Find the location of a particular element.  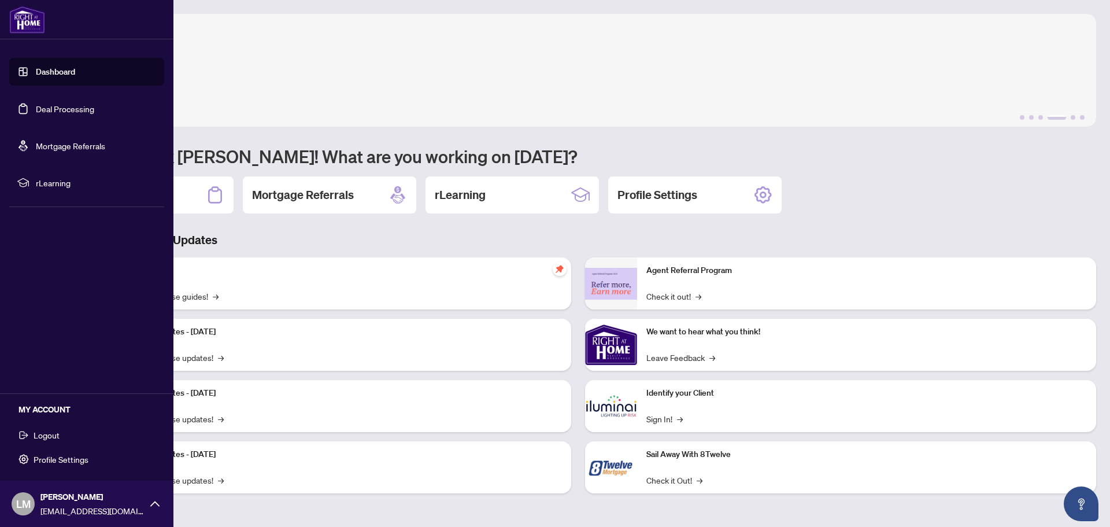

p: We want to hear what you think! is located at coordinates (867, 332).